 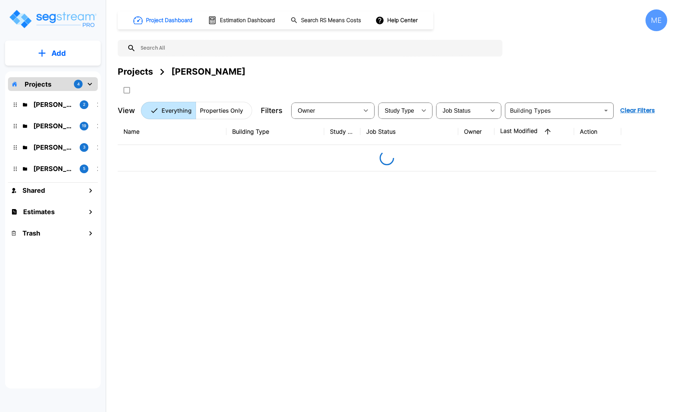 I want to click on h1: Estimates, so click(x=39, y=212).